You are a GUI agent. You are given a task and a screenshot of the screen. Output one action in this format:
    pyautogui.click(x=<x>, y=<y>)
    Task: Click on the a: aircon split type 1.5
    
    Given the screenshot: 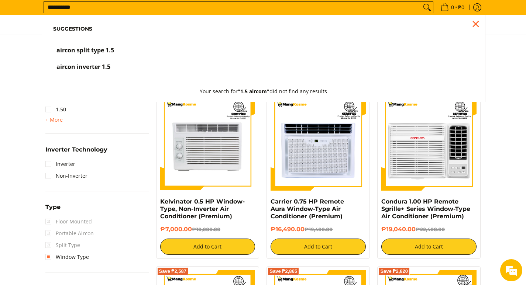 What is the action you would take?
    pyautogui.click(x=116, y=54)
    